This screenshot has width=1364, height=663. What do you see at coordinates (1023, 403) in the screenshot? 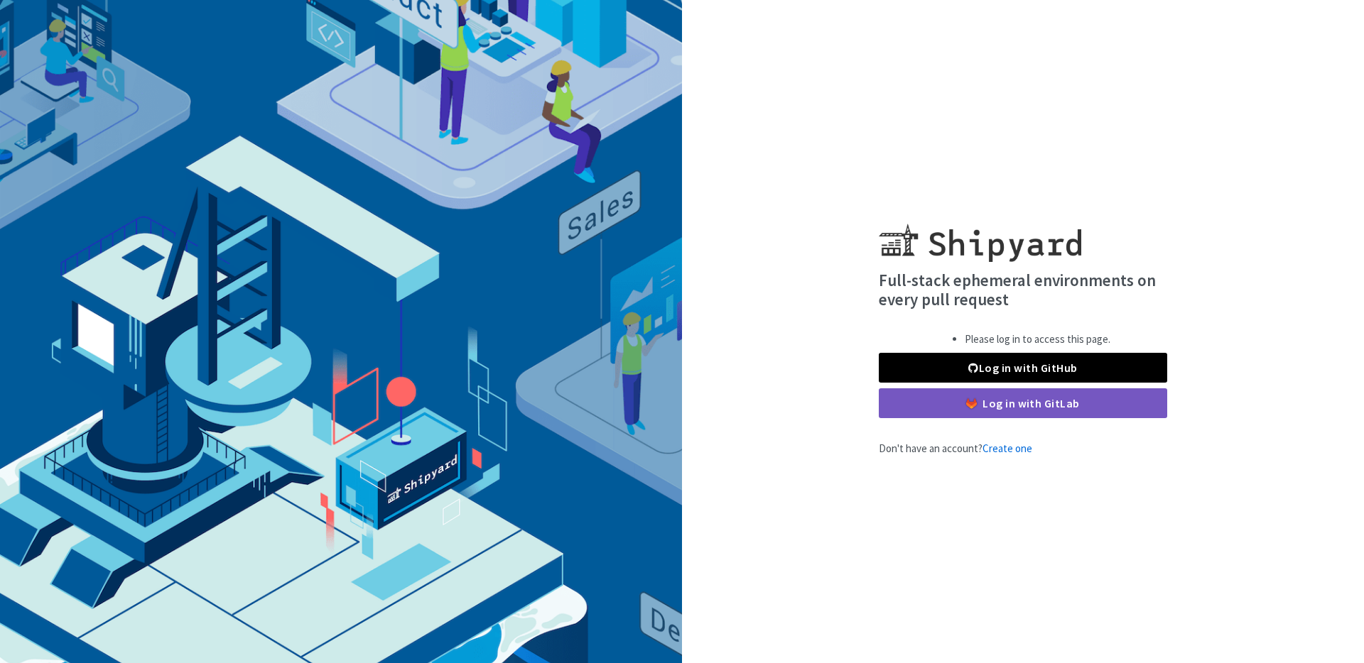
I see `a: Log in with GitLab` at bounding box center [1023, 403].